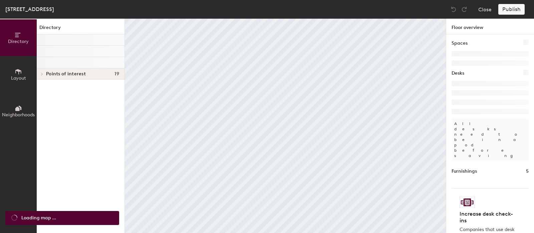 The height and width of the screenshot is (233, 534). Describe the element at coordinates (117, 74) in the screenshot. I see `span: 19` at that location.